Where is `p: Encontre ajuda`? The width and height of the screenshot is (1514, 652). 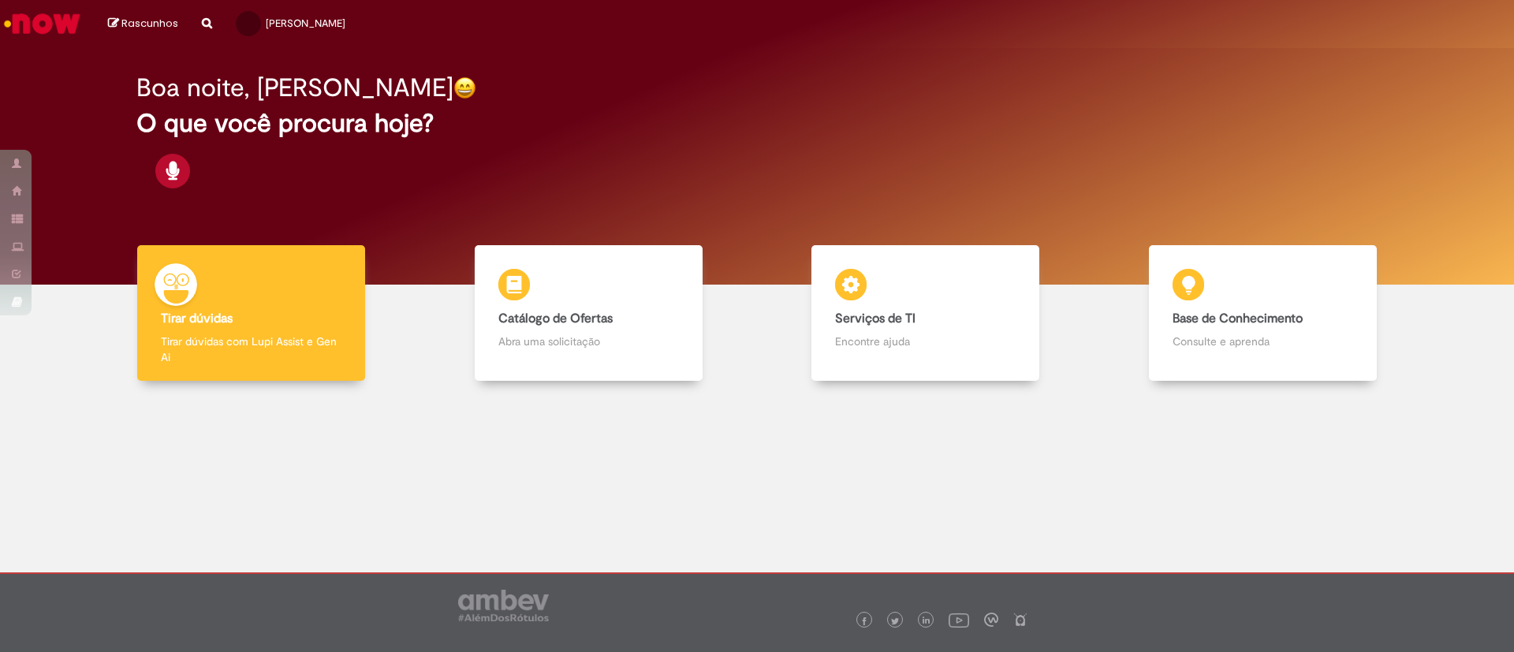
p: Encontre ajuda is located at coordinates (925, 341).